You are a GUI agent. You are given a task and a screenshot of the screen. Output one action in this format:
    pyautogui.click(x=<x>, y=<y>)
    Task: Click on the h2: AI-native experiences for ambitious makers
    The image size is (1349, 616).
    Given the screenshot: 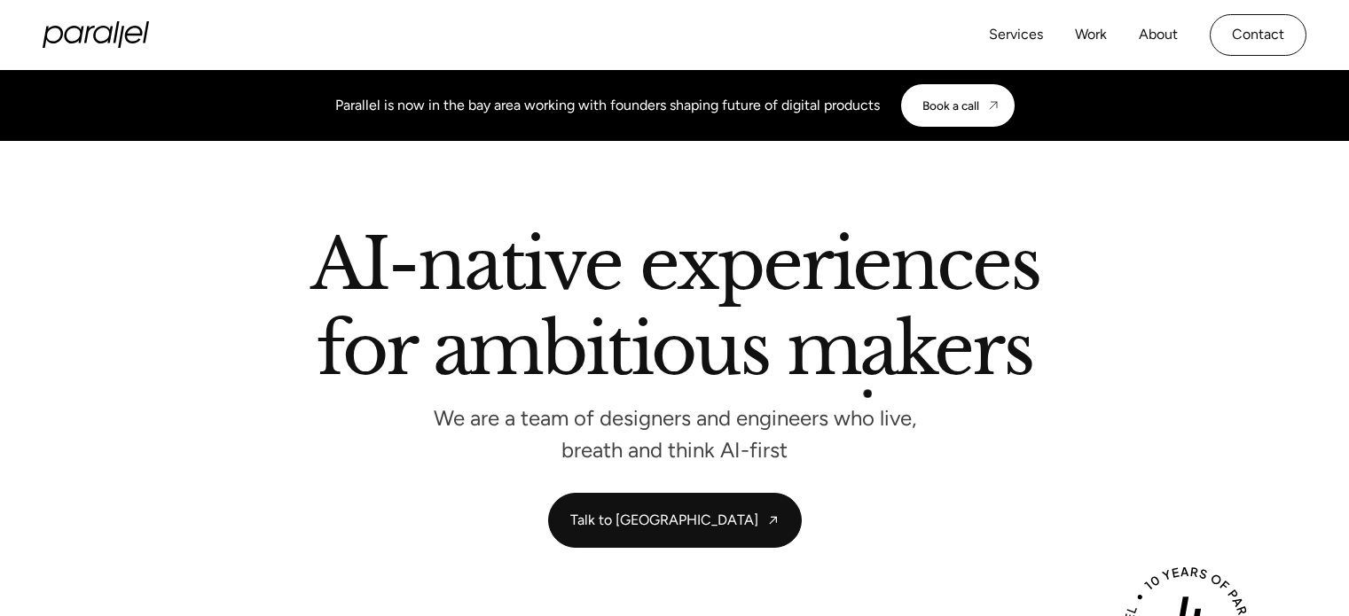 What is the action you would take?
    pyautogui.click(x=675, y=310)
    